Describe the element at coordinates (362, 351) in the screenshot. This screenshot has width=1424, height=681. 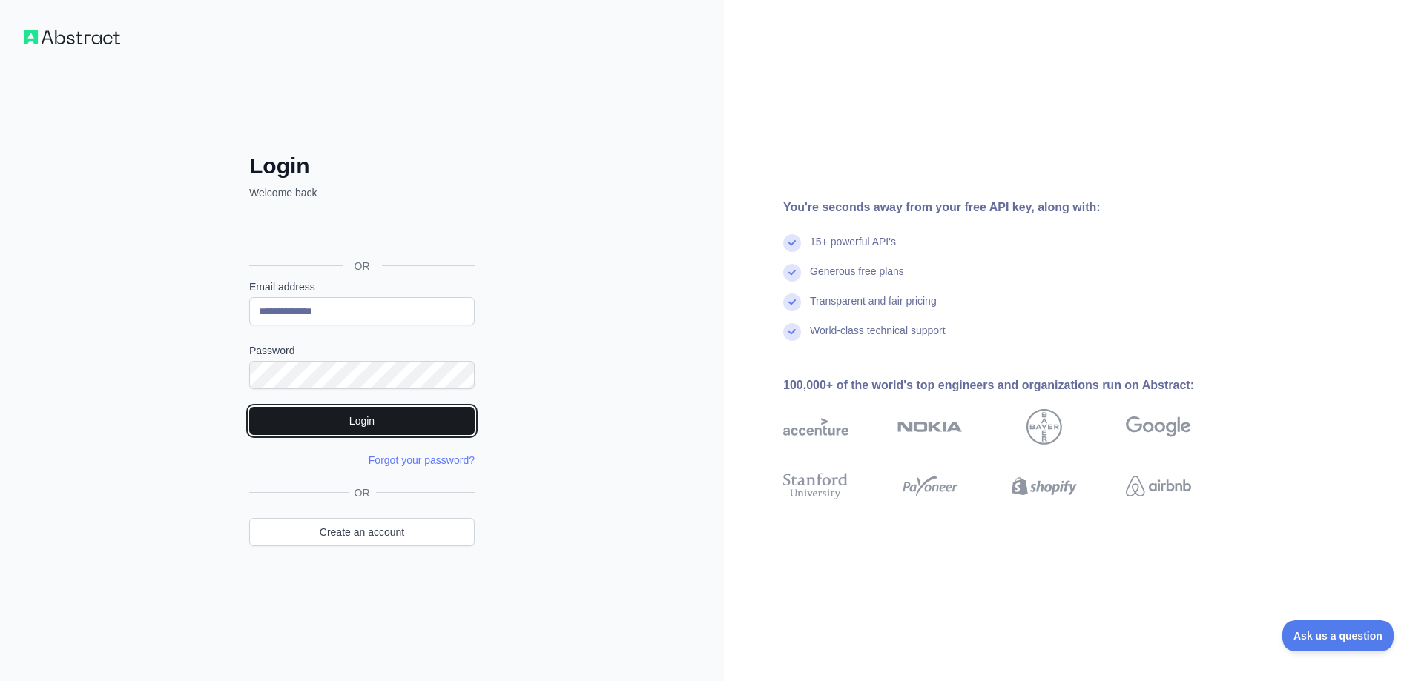
I see `label: Password` at that location.